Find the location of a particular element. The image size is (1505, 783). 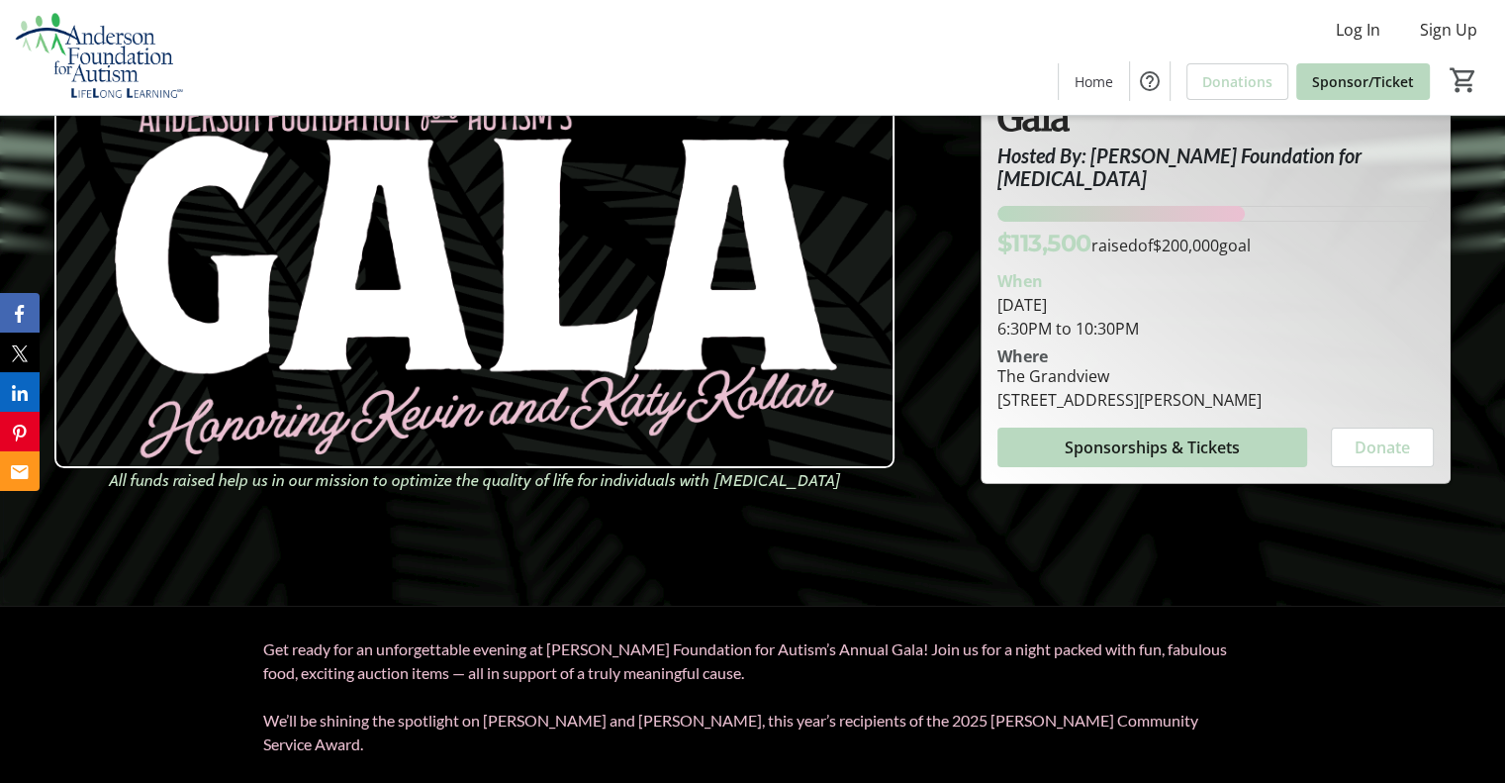

span: $200,000 is located at coordinates (1186, 245).